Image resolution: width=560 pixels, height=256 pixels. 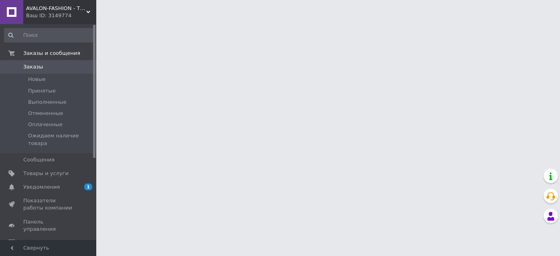 I want to click on span: Отзывы, so click(x=34, y=243).